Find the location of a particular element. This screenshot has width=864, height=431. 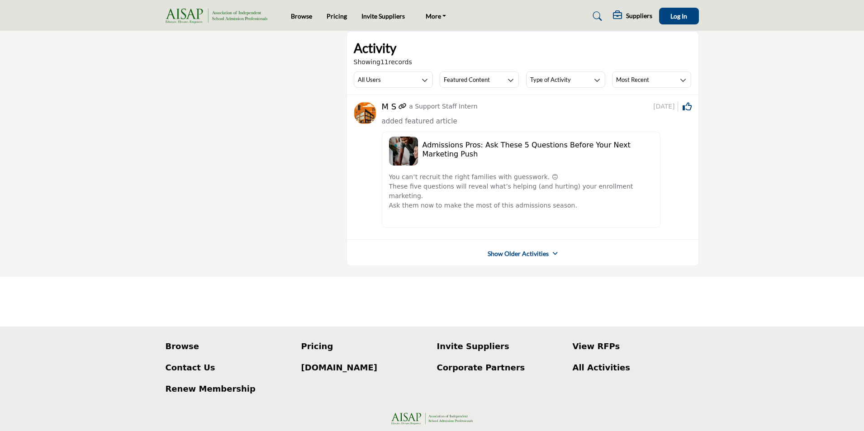

button: Log In is located at coordinates (679, 16).